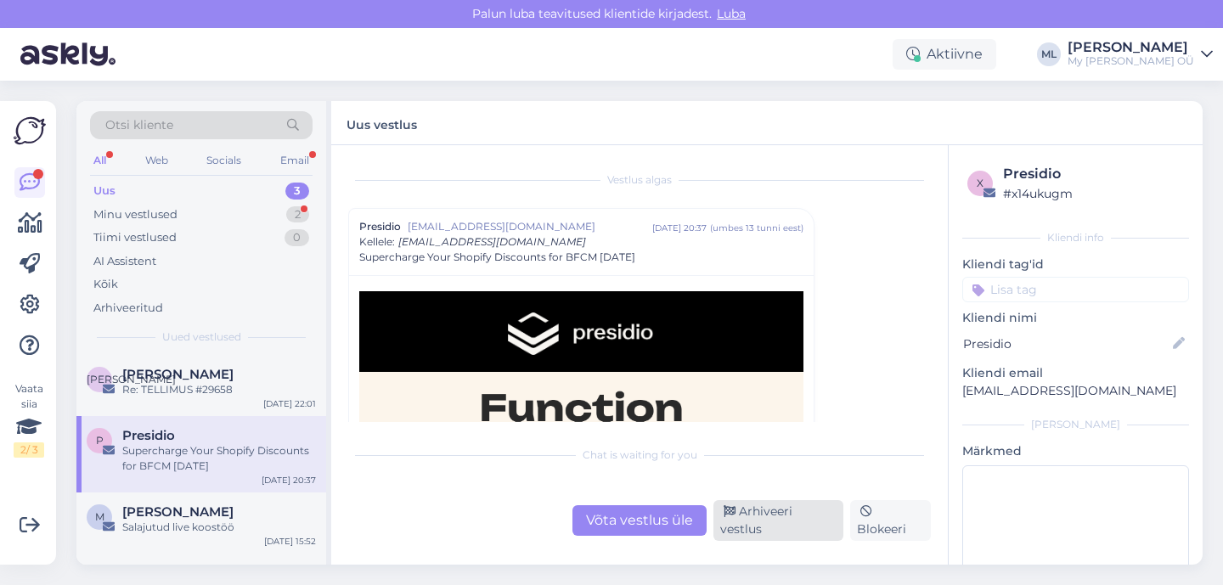 This screenshot has height=585, width=1223. I want to click on p: Märkmed, so click(1075, 451).